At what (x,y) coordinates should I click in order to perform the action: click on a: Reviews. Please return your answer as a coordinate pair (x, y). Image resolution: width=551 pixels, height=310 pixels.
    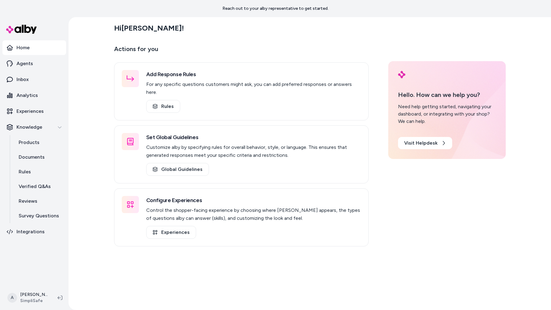
    Looking at the image, I should click on (39, 201).